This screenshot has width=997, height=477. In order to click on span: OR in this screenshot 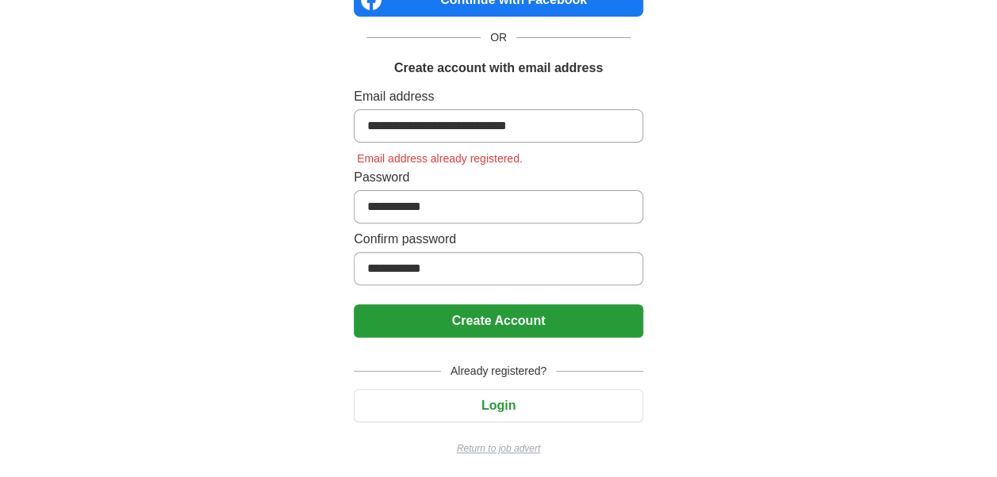, I will do `click(498, 37)`.